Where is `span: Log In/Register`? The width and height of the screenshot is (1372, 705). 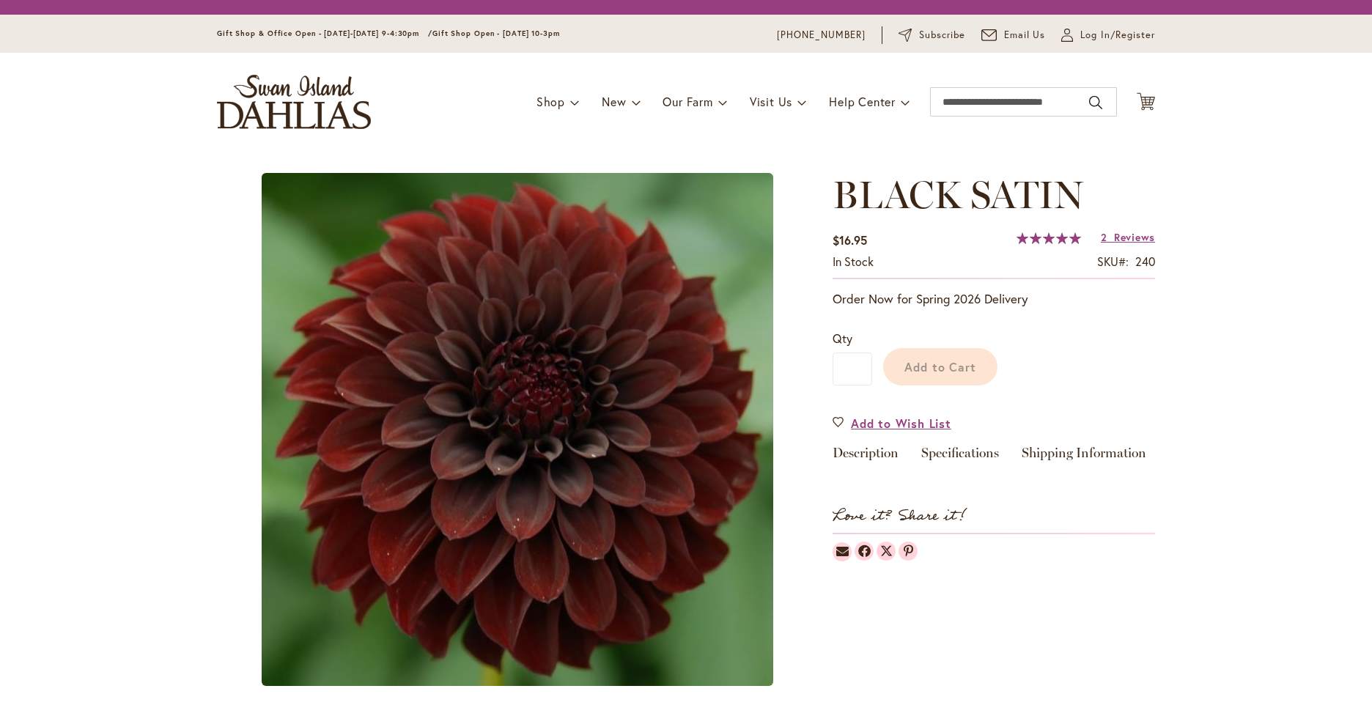 span: Log In/Register is located at coordinates (1118, 35).